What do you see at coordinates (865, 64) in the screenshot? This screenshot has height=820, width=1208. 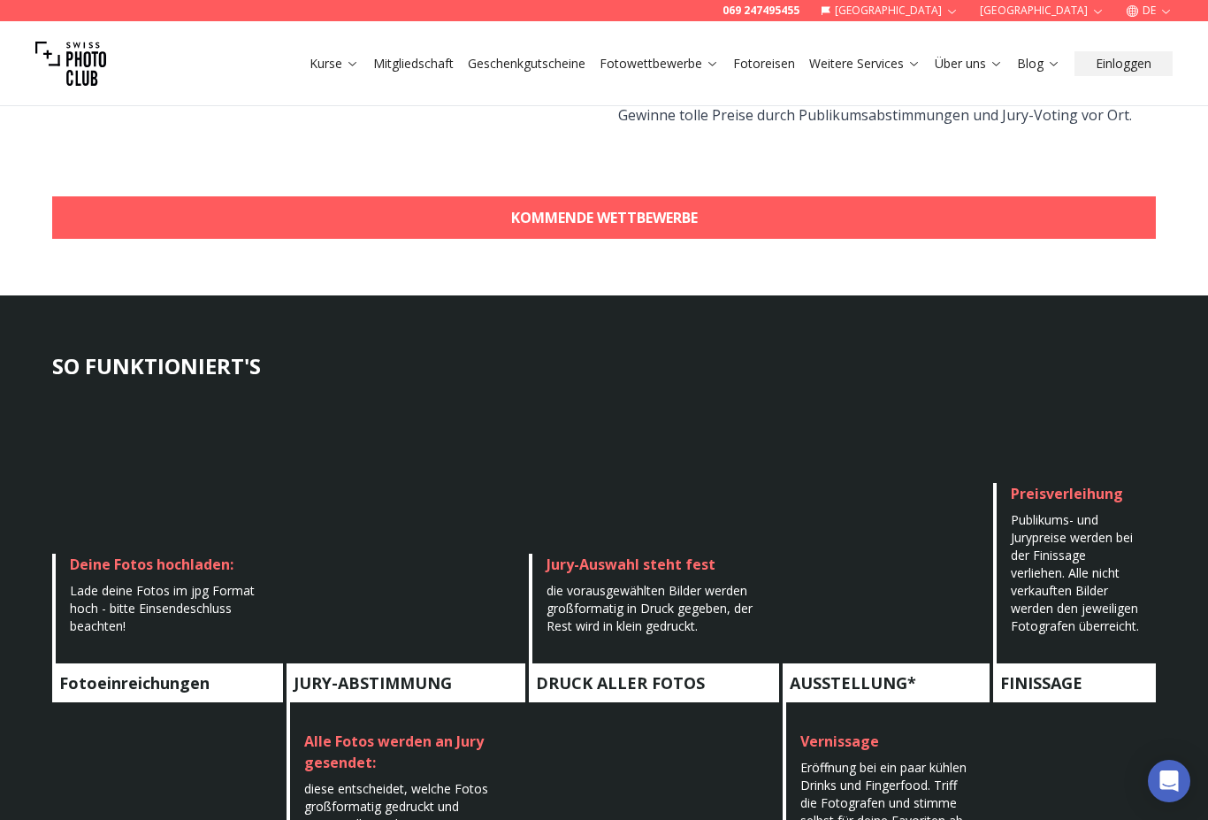 I see `button: Weitere Services` at bounding box center [865, 64].